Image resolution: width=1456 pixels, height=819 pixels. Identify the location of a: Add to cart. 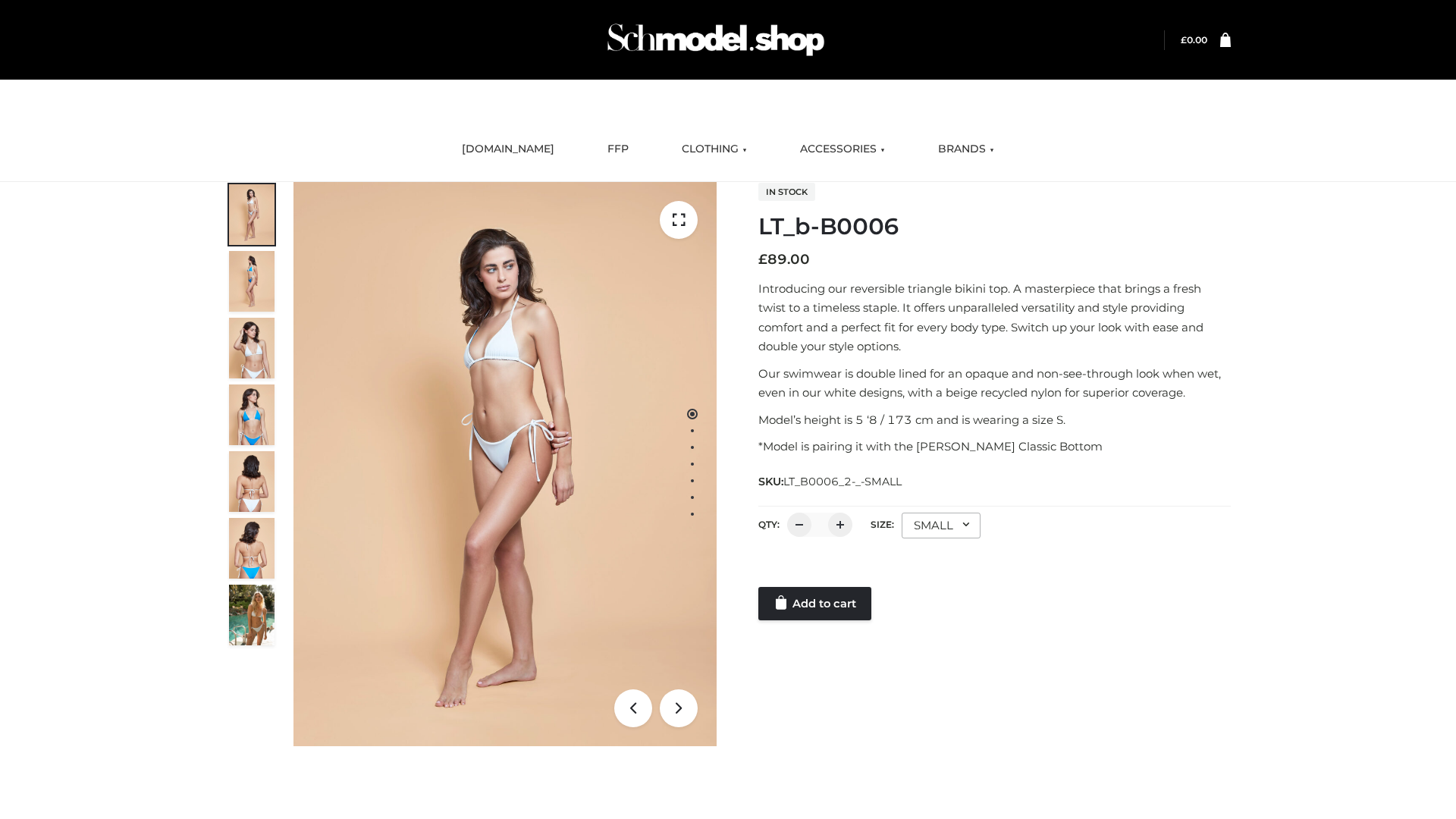
(815, 603).